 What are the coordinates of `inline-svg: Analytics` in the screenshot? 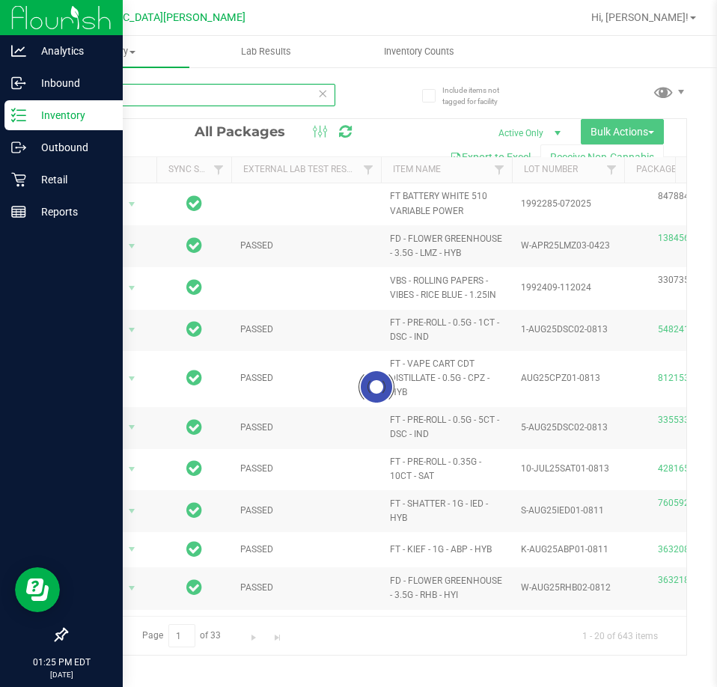 It's located at (19, 51).